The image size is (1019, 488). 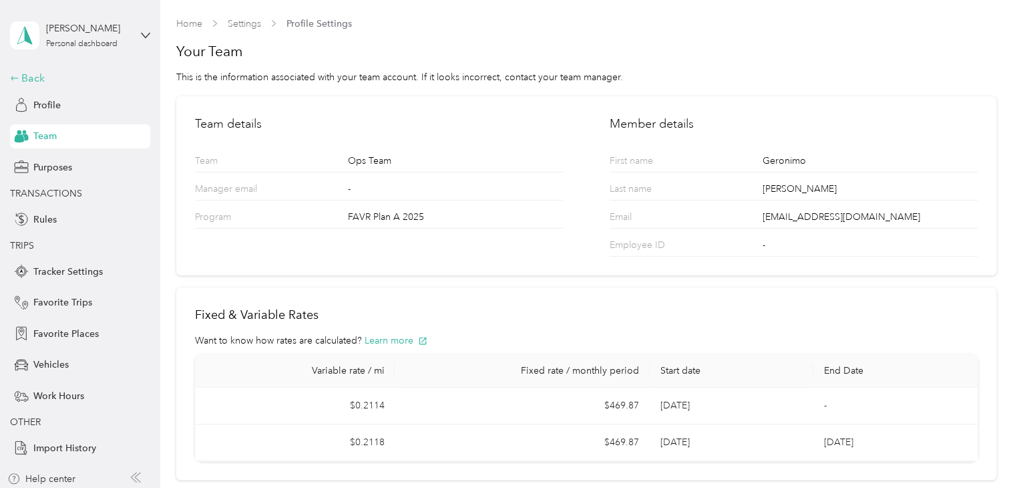 What do you see at coordinates (870, 162) in the screenshot?
I see `div: Geronimo` at bounding box center [870, 162].